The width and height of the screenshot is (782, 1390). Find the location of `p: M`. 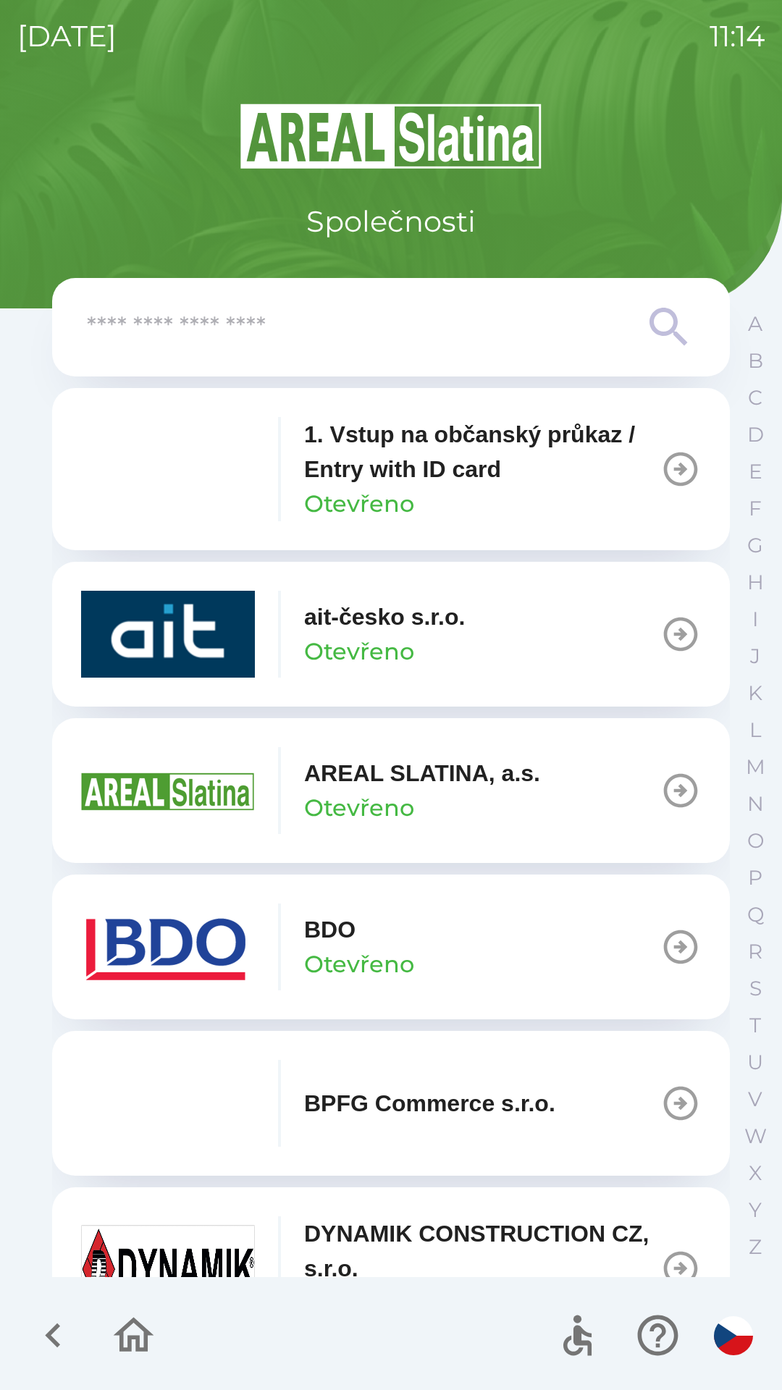

p: M is located at coordinates (755, 767).